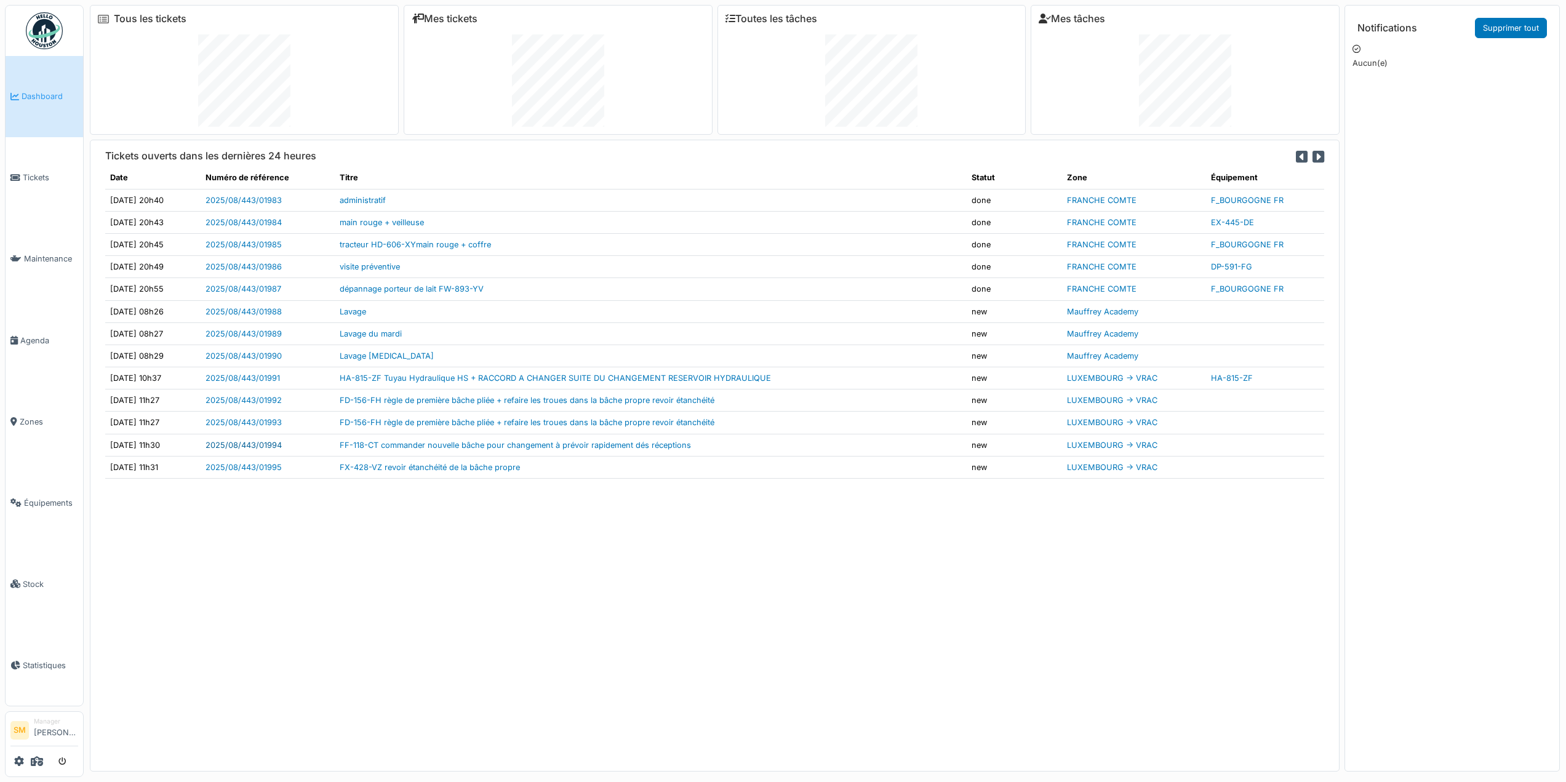  Describe the element at coordinates (44, 503) in the screenshot. I see `a: Équipements` at that location.